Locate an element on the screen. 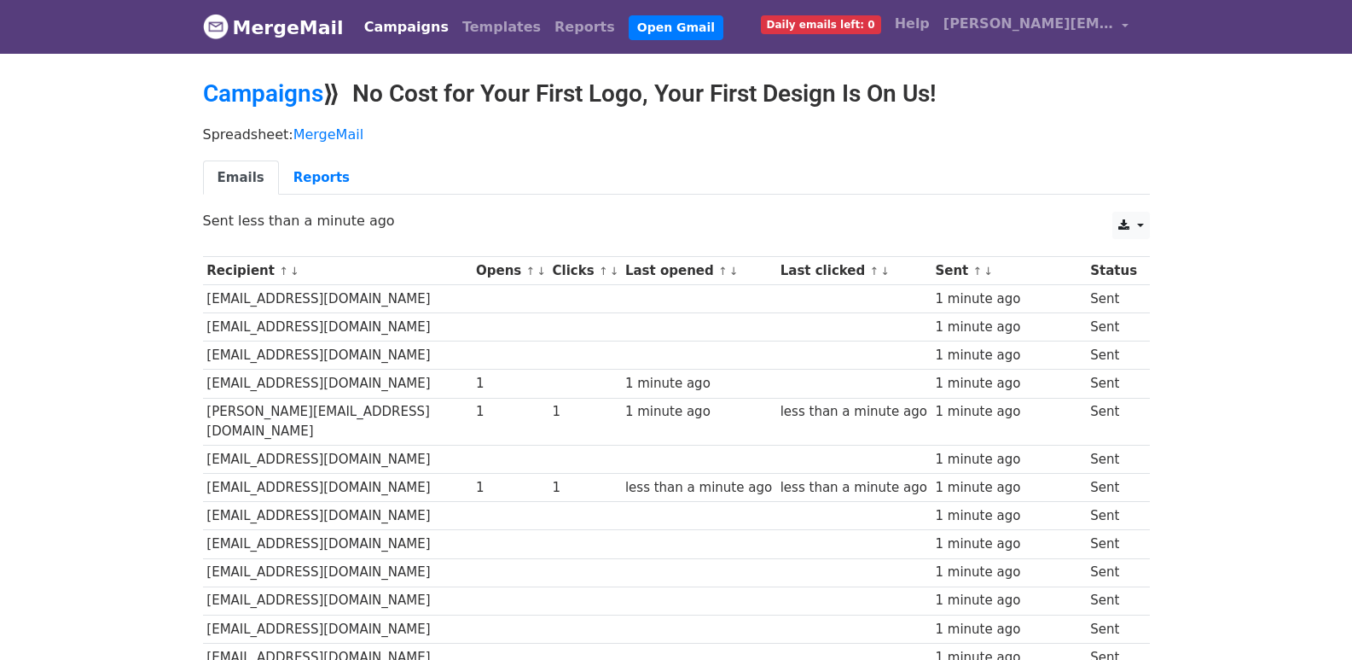 This screenshot has height=660, width=1352. a: Open Gmail is located at coordinates (676, 27).